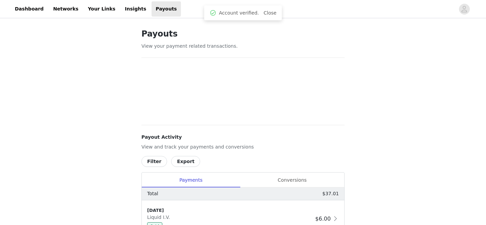 This screenshot has width=486, height=225. I want to click on div: avatar, so click(464, 9).